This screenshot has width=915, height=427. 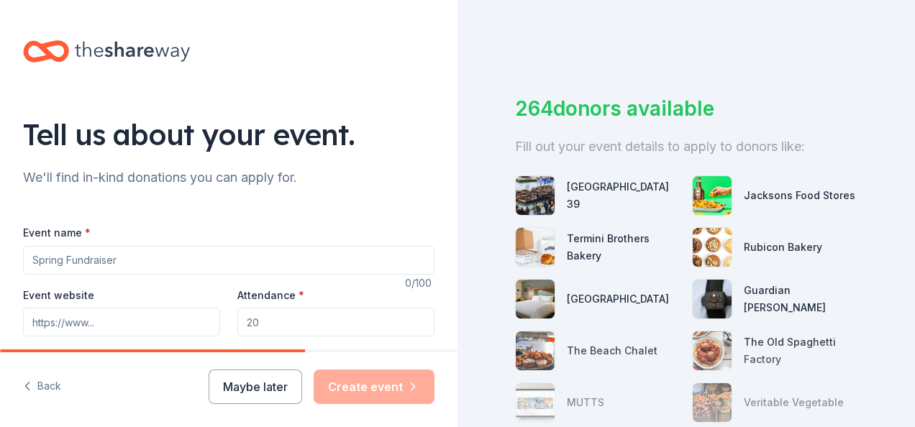 I want to click on input: 20, so click(x=336, y=322).